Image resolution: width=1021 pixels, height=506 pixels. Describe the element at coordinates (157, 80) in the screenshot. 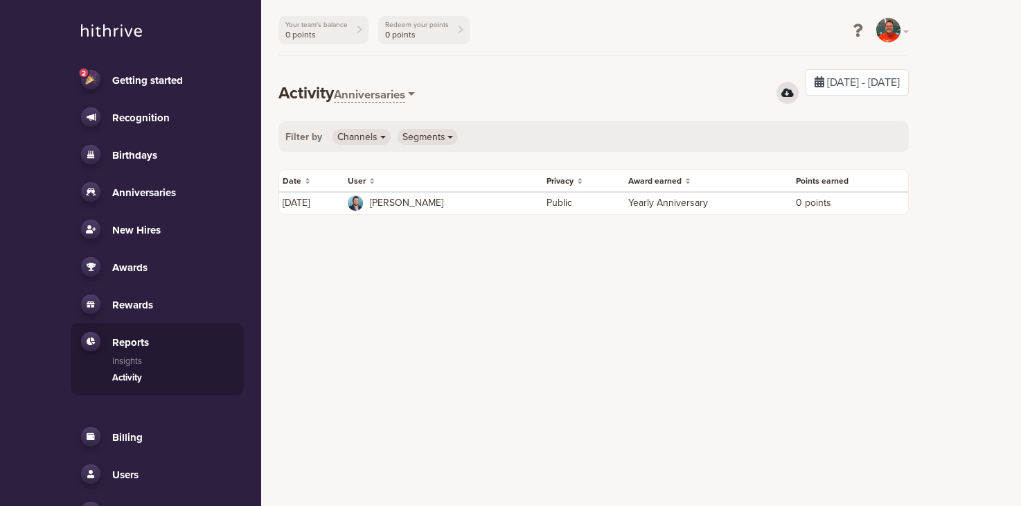

I see `a: 2Getting started` at that location.